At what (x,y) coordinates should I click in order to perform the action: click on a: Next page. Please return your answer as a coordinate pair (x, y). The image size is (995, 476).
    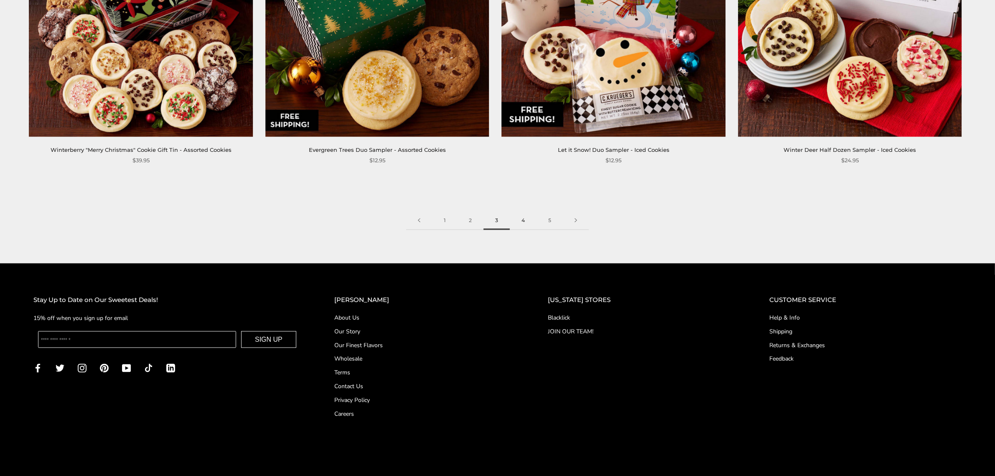
    Looking at the image, I should click on (576, 220).